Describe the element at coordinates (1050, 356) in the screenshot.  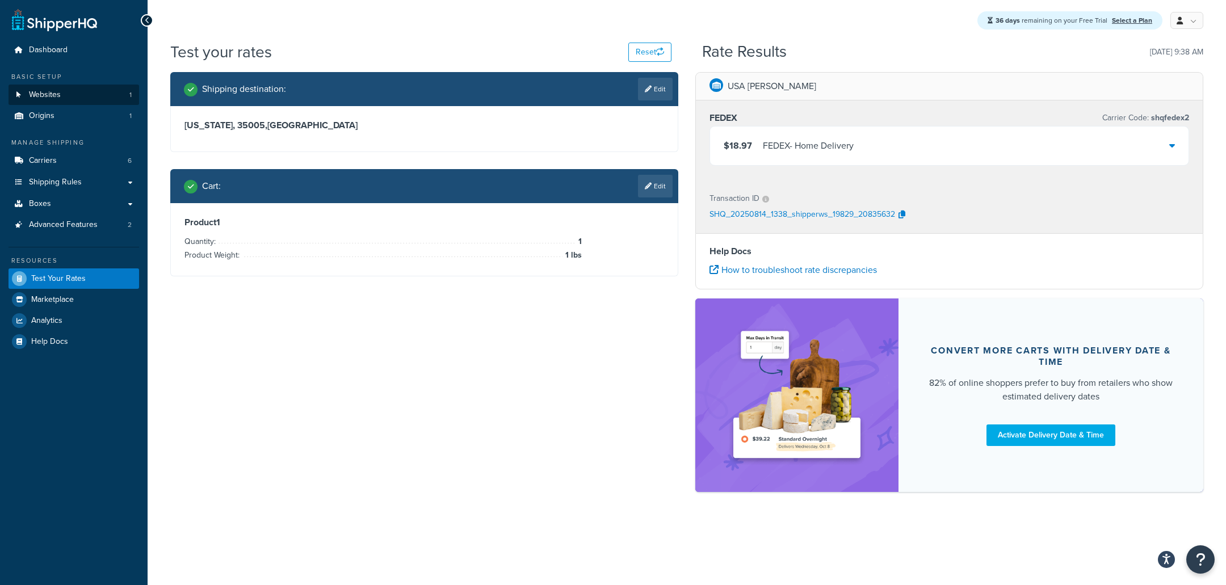
I see `div: Convert more carts with delivery date & time` at that location.